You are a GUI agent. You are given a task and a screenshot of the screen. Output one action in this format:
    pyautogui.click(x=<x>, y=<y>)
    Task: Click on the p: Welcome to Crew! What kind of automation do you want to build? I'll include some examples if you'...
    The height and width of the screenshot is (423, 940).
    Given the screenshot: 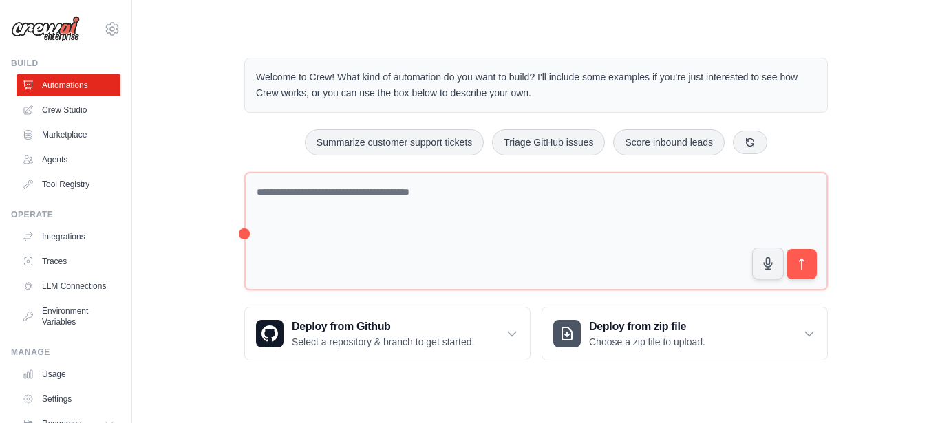 What is the action you would take?
    pyautogui.click(x=536, y=85)
    